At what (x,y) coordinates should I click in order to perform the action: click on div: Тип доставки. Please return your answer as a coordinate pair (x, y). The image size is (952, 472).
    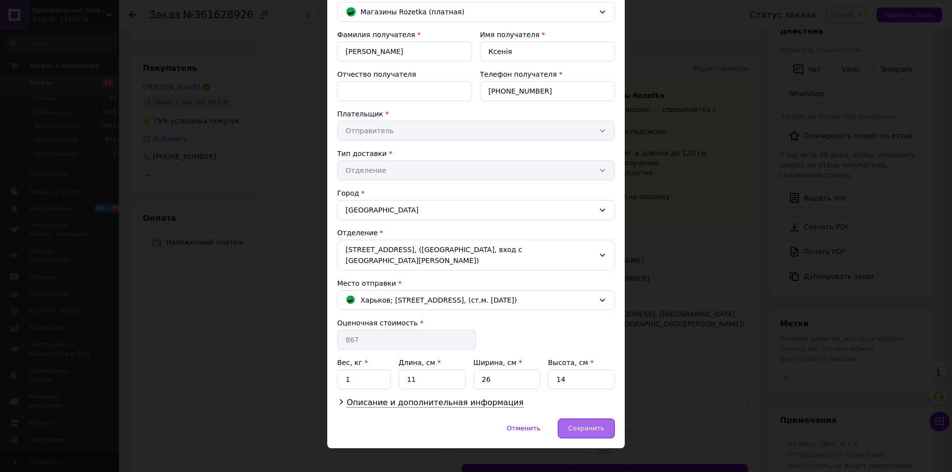
    Looking at the image, I should click on (476, 154).